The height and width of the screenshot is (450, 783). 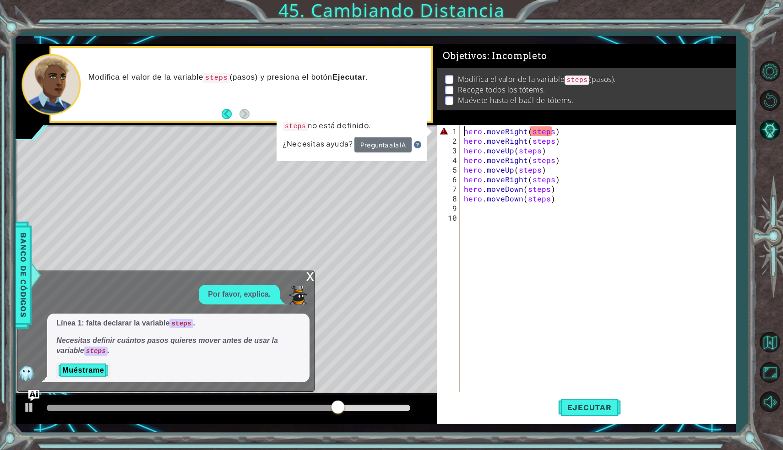 What do you see at coordinates (770, 130) in the screenshot?
I see `button: Pista IA` at bounding box center [770, 130].